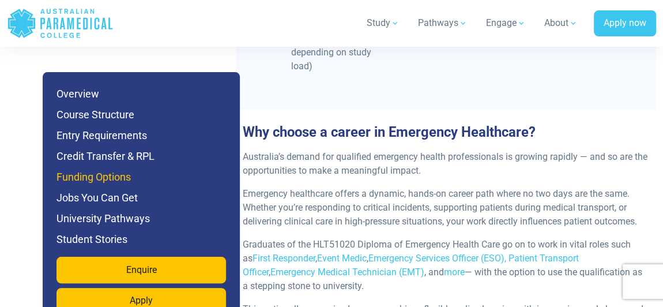  I want to click on a: Emergency Medical Technician (EMT), so click(347, 272).